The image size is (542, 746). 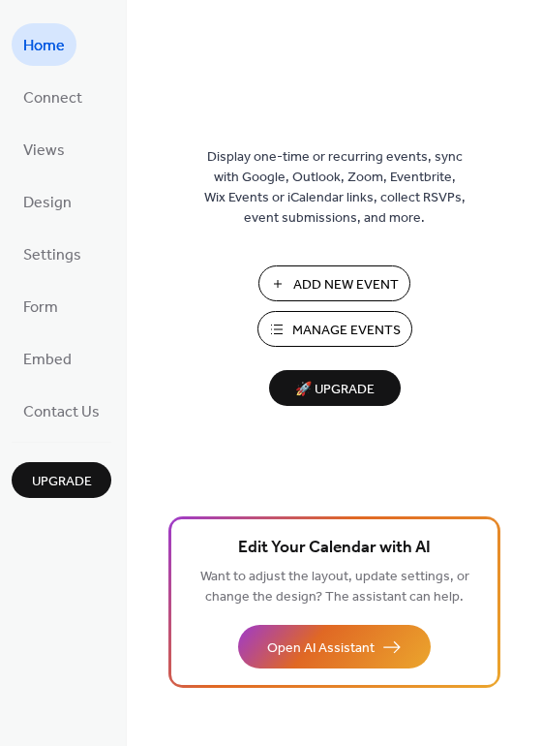 What do you see at coordinates (334, 283) in the screenshot?
I see `button: Add New Event` at bounding box center [334, 283].